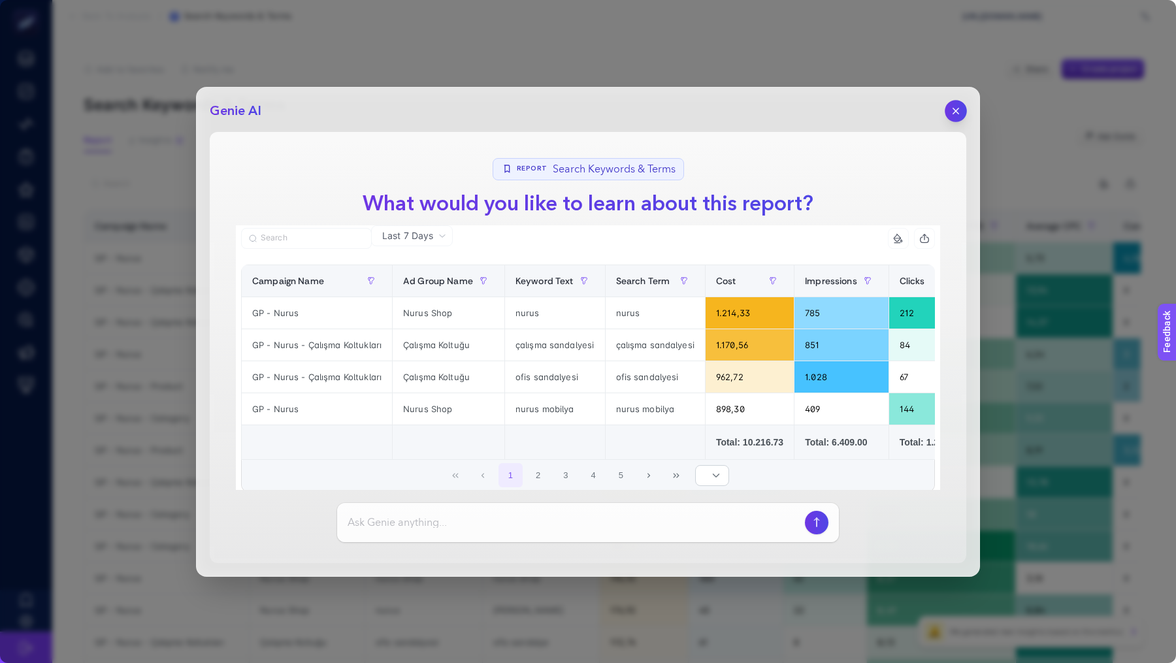 This screenshot has width=1176, height=663. Describe the element at coordinates (930, 442) in the screenshot. I see `div: Total: 1.267.00` at that location.